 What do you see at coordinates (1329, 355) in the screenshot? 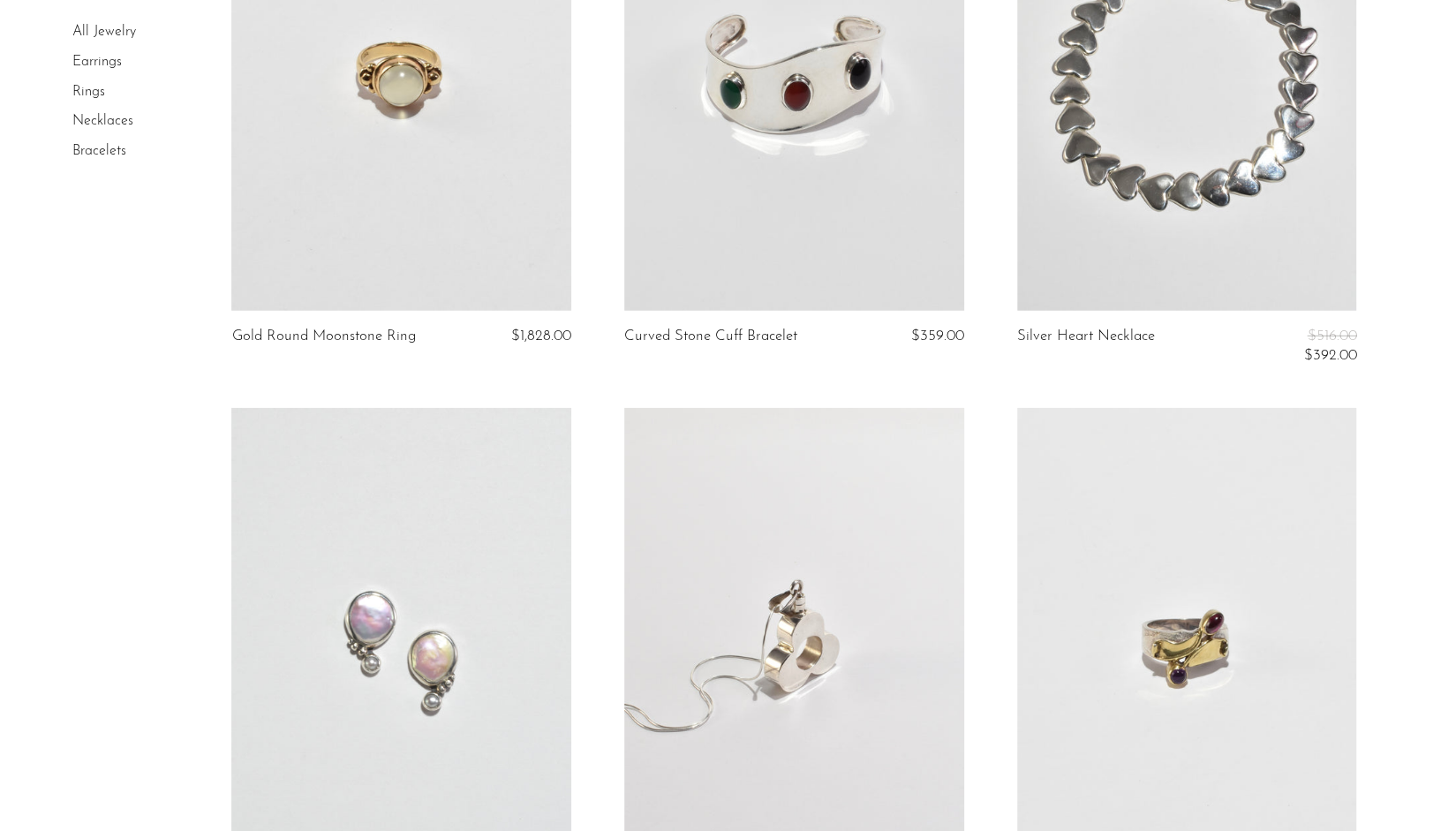
I see `span: $392.00` at bounding box center [1329, 355].